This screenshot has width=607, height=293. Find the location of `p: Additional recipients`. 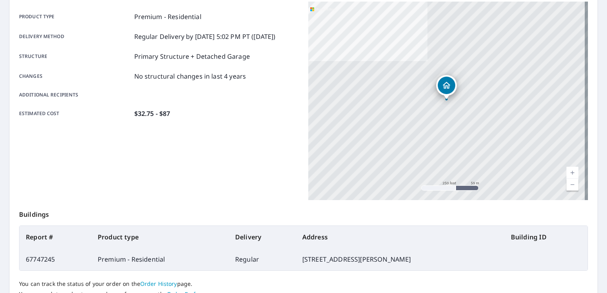

p: Additional recipients is located at coordinates (75, 95).